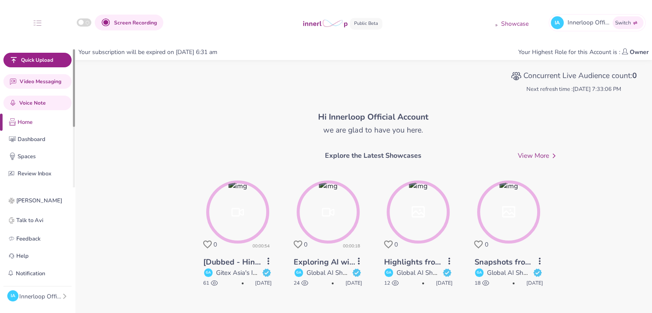 The height and width of the screenshot is (313, 652). Describe the element at coordinates (589, 22) in the screenshot. I see `span: Innerloop Official` at that location.